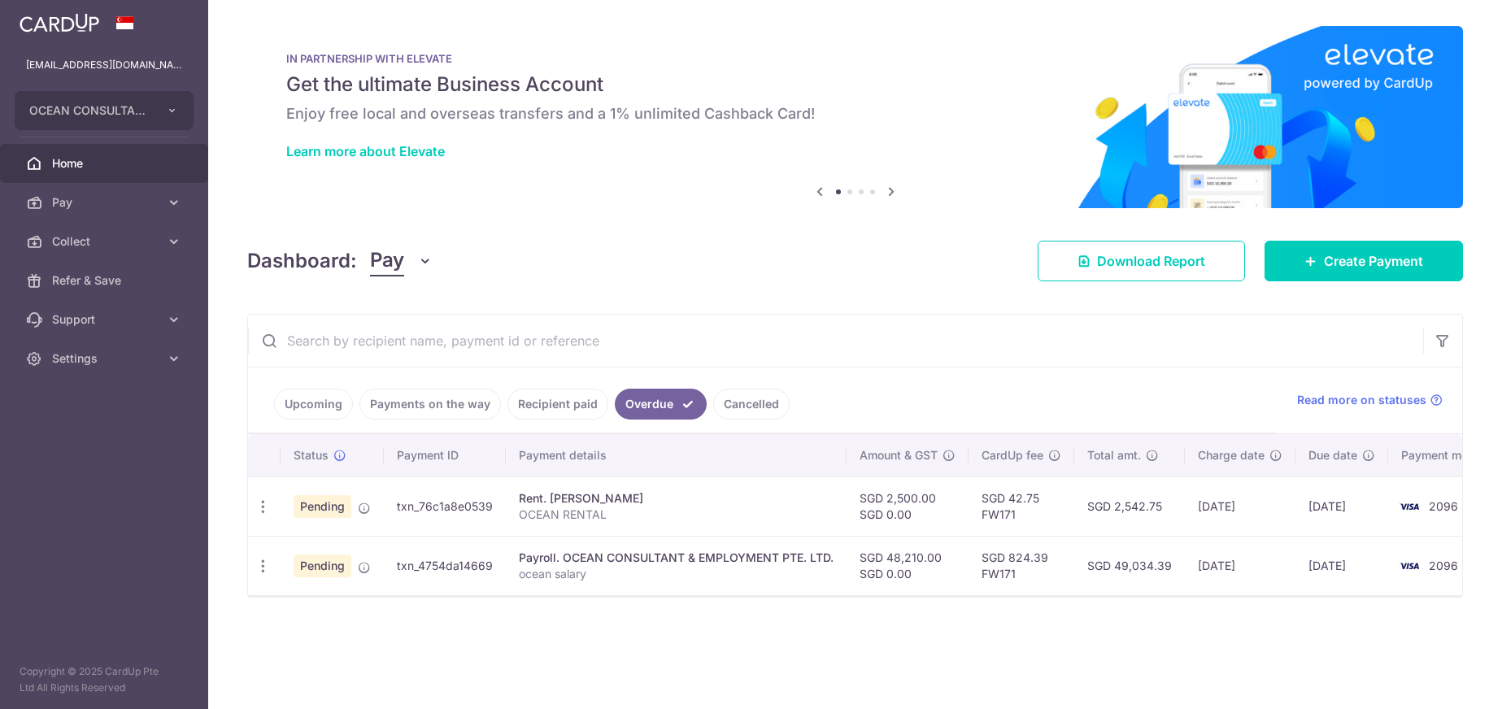  Describe the element at coordinates (1141, 261) in the screenshot. I see `a: Download Report` at that location.